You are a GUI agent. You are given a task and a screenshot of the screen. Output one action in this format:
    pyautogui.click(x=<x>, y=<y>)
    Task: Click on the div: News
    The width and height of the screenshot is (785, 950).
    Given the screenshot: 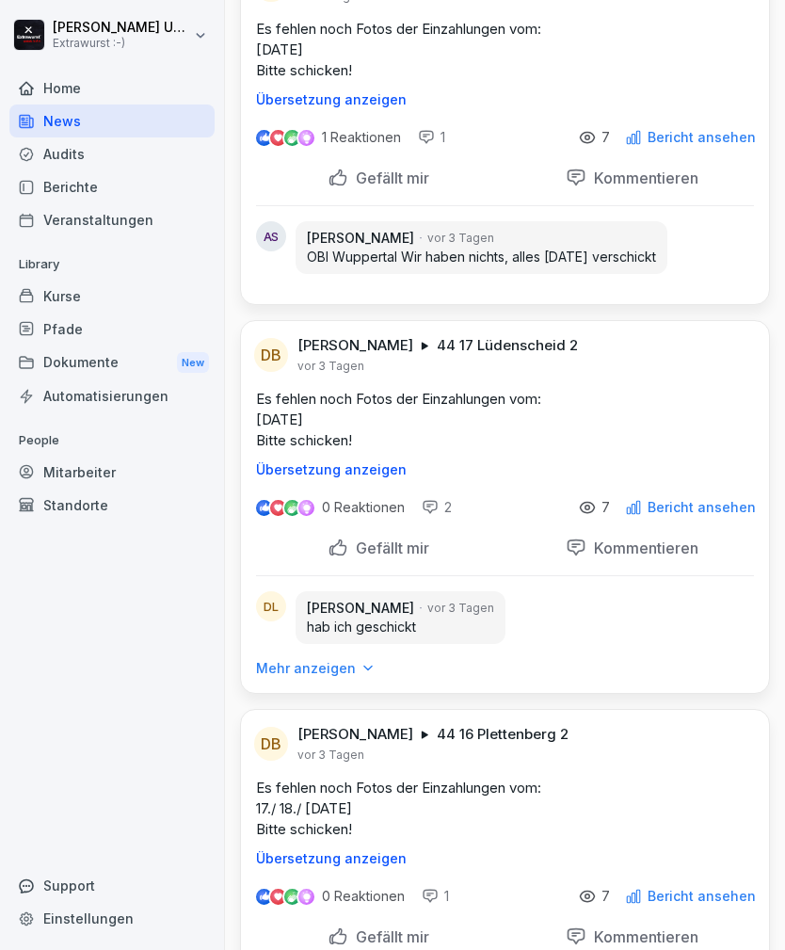 What is the action you would take?
    pyautogui.click(x=112, y=120)
    